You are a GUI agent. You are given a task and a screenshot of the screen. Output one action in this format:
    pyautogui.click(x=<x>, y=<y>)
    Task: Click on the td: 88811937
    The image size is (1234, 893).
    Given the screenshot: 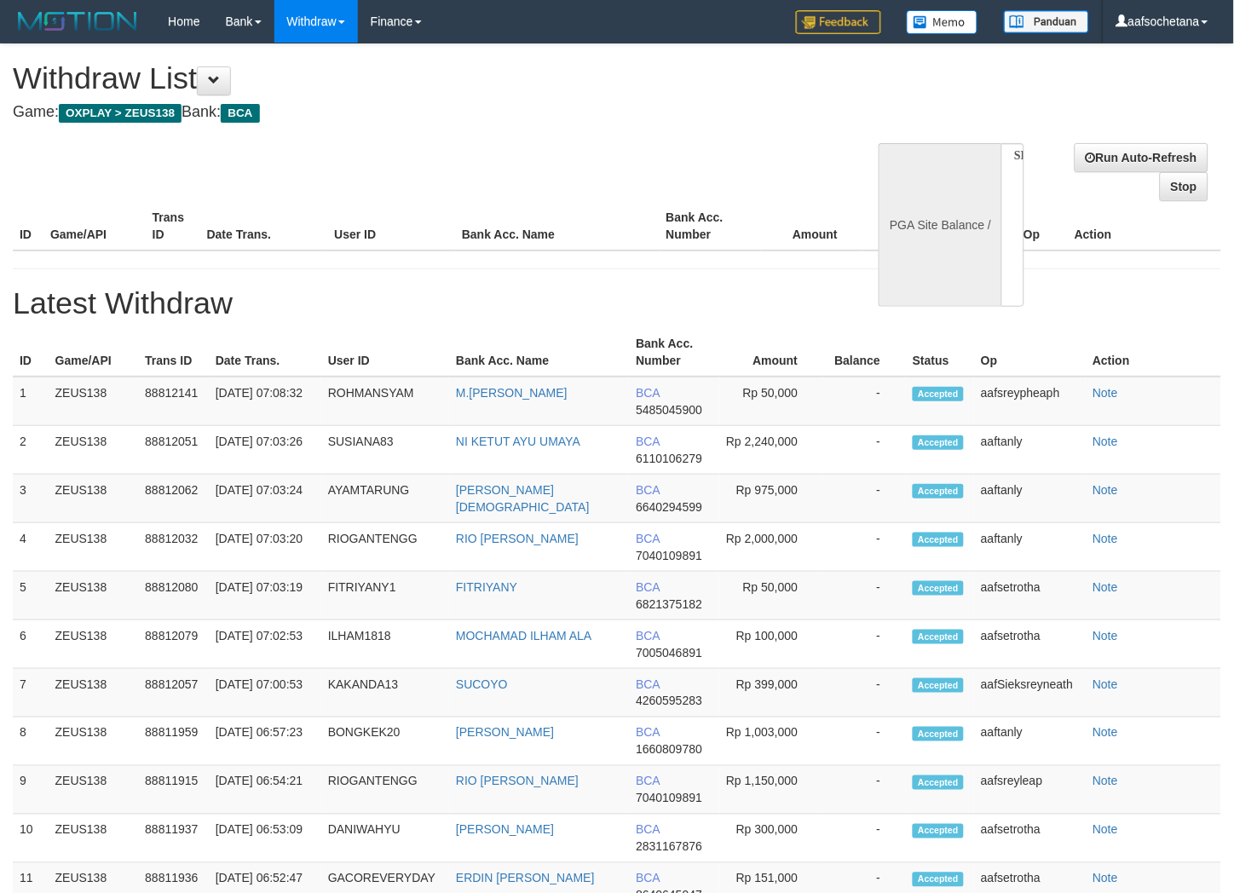 What is the action you would take?
    pyautogui.click(x=173, y=838)
    